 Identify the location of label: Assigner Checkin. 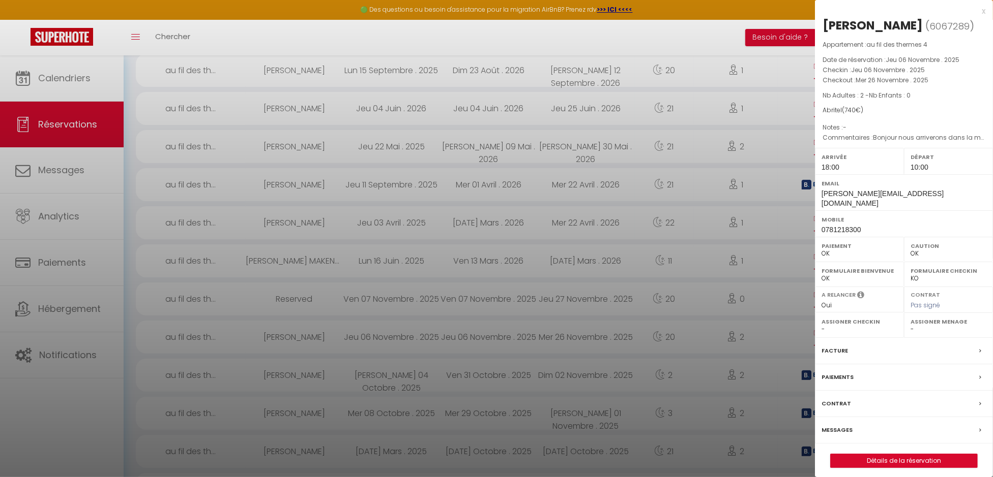
(859, 322).